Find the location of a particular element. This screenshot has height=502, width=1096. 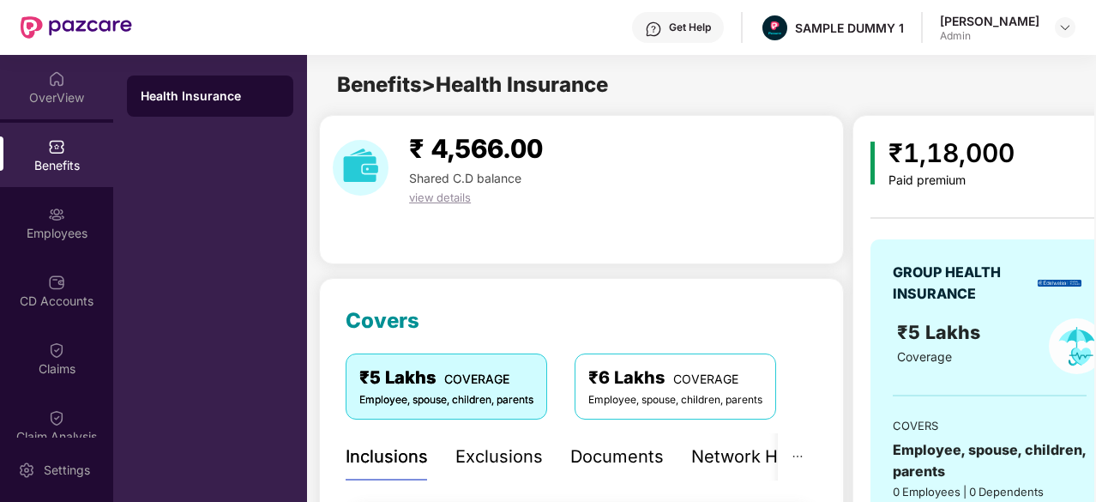

div: 0 Employees | 0 Dependents is located at coordinates (990, 492).